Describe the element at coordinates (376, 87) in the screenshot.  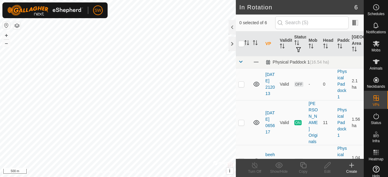
I see `span: Neckbands` at that location.